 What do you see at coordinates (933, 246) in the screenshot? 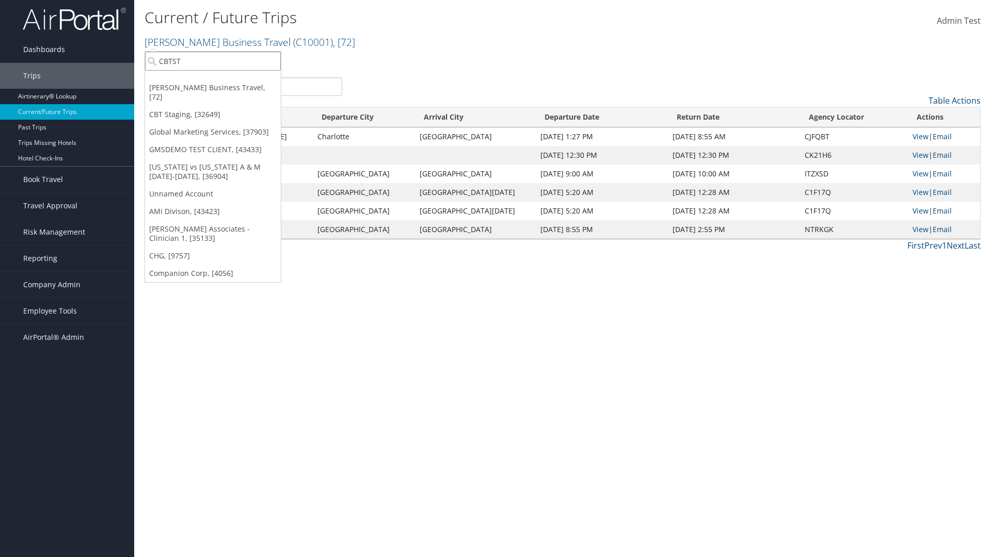
I see `a: Prev` at bounding box center [933, 246].